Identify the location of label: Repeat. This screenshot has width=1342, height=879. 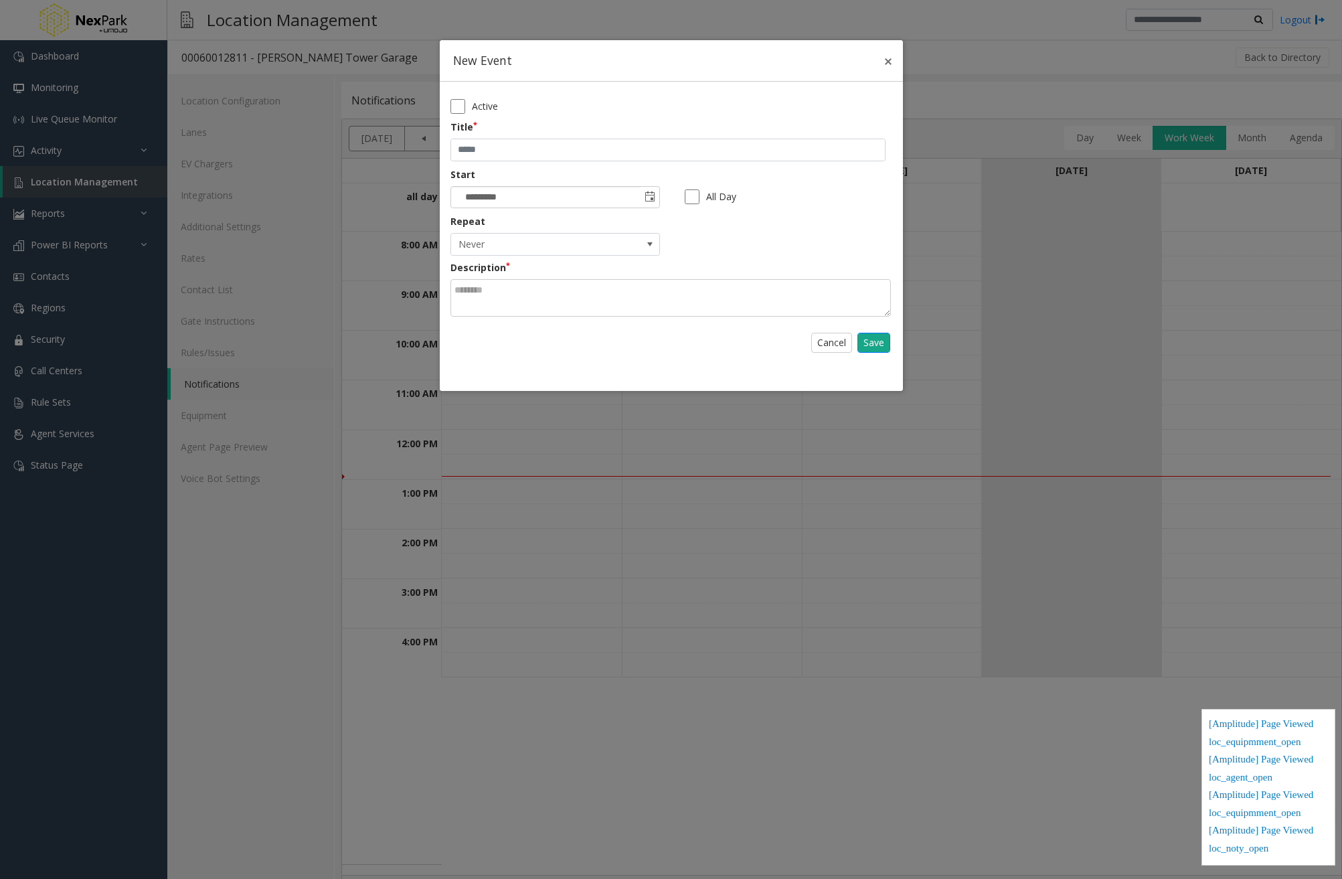
(660, 222).